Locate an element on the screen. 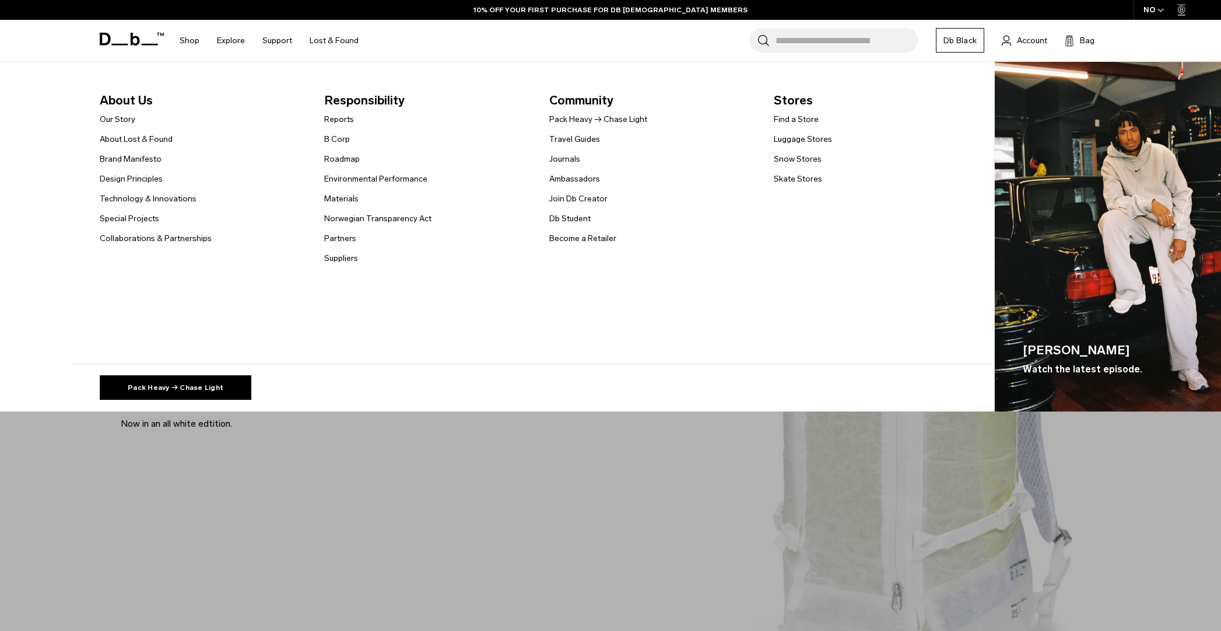  a: Suppliers is located at coordinates (341, 258).